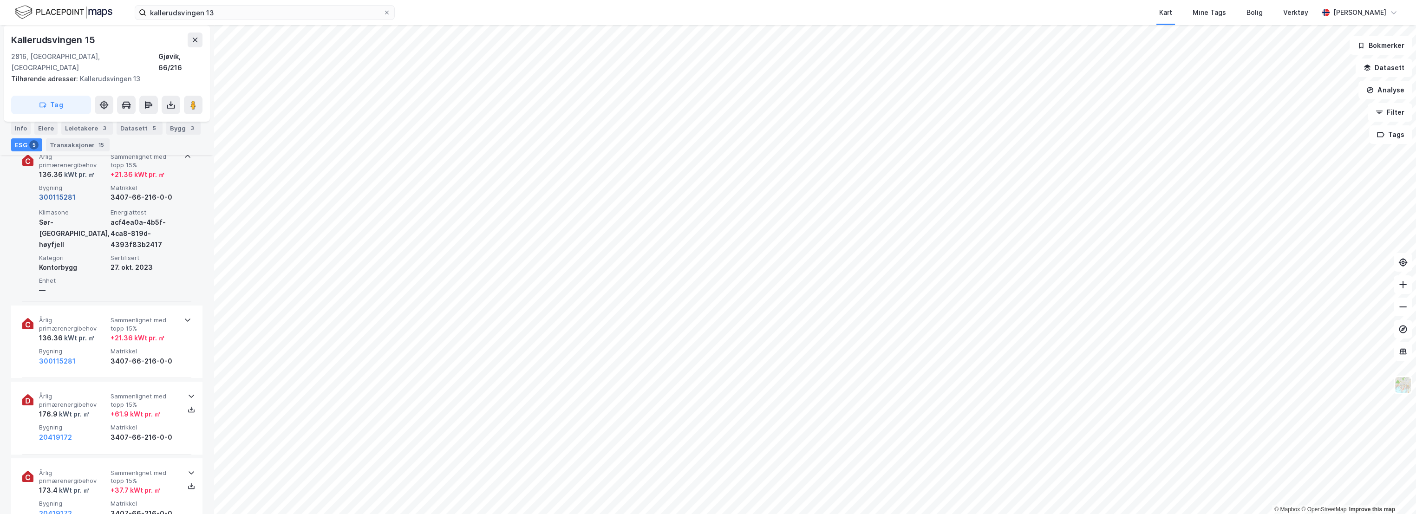 This screenshot has height=514, width=1416. Describe the element at coordinates (54, 40) in the screenshot. I see `div: Kallerudsvingen 15` at that location.